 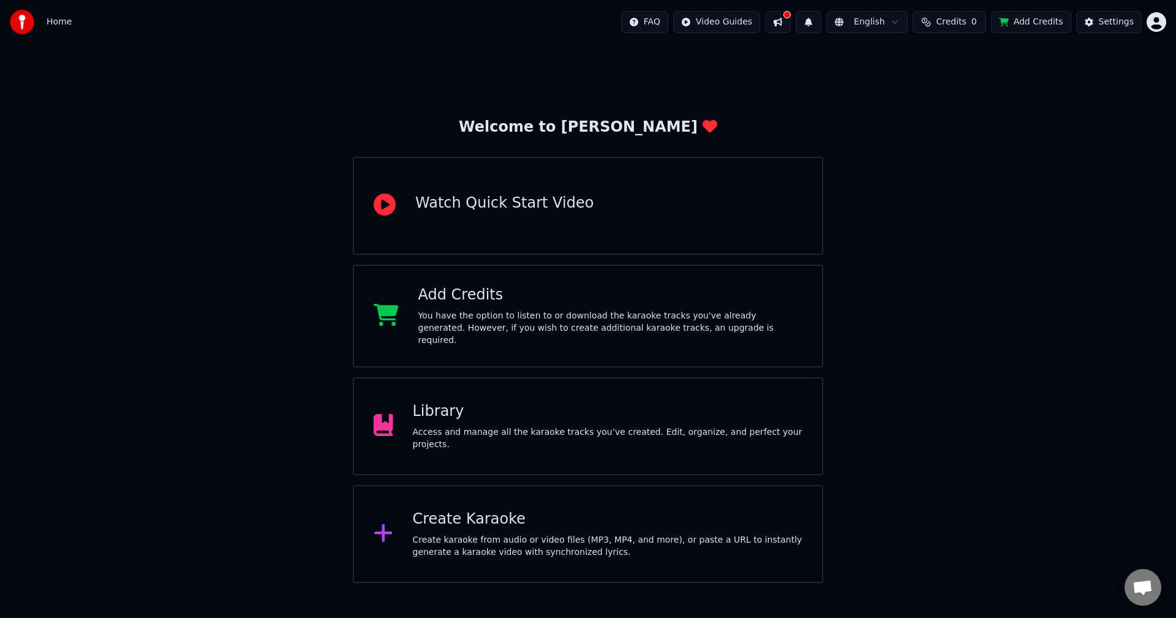 I want to click on button: Credits0, so click(x=949, y=22).